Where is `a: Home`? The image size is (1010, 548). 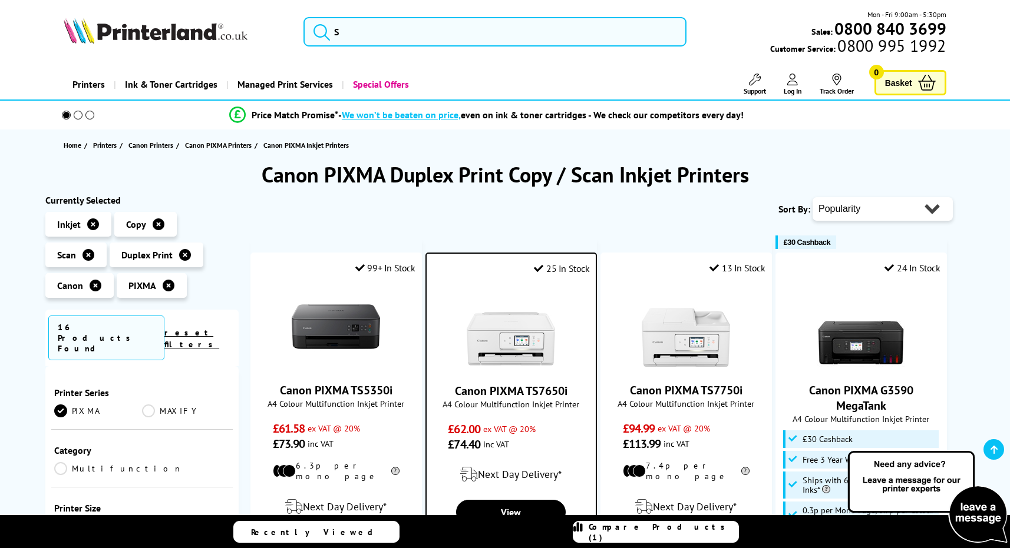 a: Home is located at coordinates (74, 145).